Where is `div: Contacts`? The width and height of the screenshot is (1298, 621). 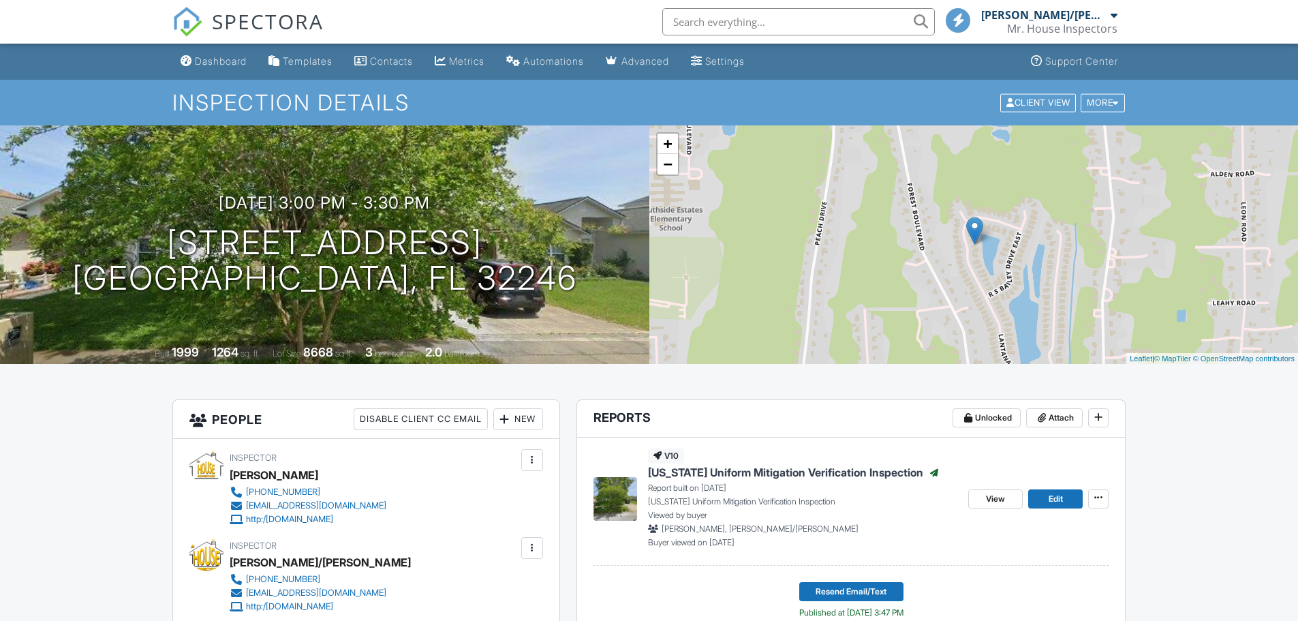 div: Contacts is located at coordinates (391, 61).